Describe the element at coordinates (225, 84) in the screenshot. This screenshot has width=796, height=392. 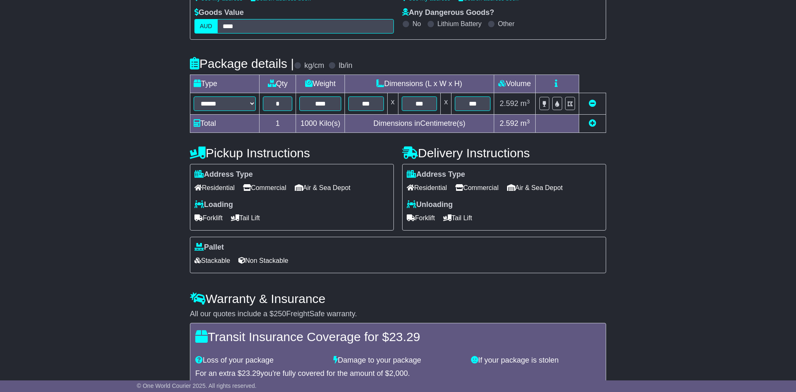
I see `td: Type` at that location.